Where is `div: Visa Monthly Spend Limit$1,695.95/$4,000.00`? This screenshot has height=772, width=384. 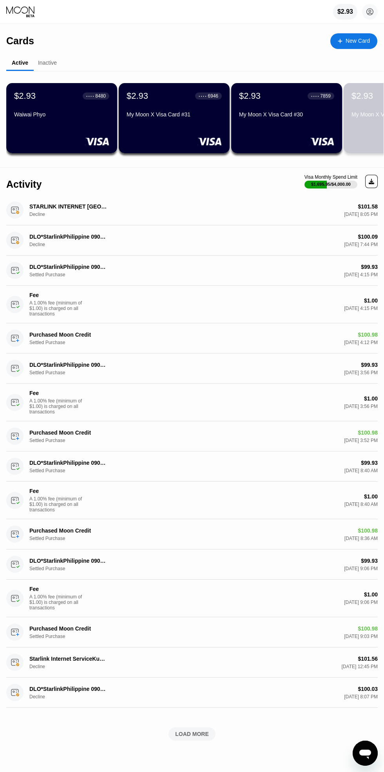 div: Visa Monthly Spend Limit$1,695.95/$4,000.00 is located at coordinates (331, 181).